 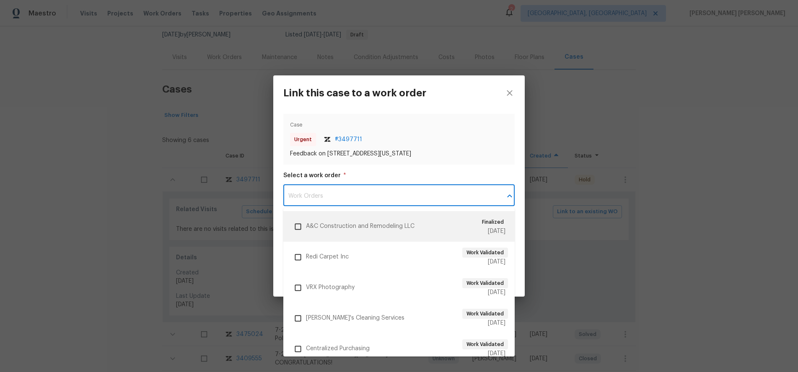 What do you see at coordinates (493, 222) in the screenshot?
I see `span: Finalized` at bounding box center [493, 222].